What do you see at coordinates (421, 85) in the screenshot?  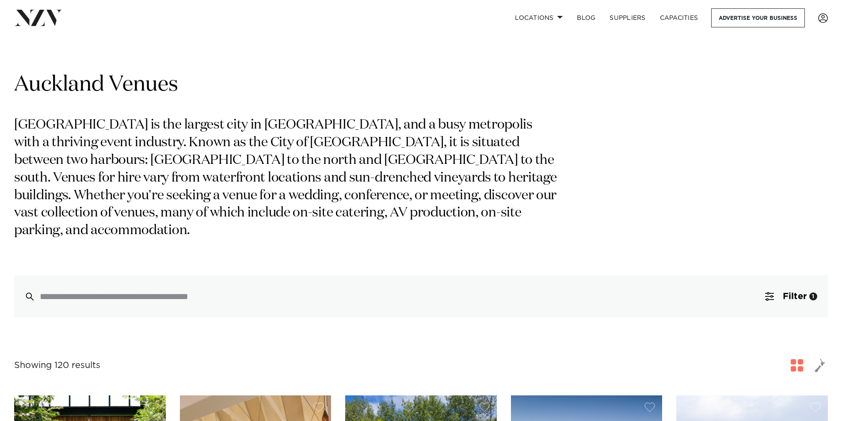 I see `h1: Auckland Venues` at bounding box center [421, 85].